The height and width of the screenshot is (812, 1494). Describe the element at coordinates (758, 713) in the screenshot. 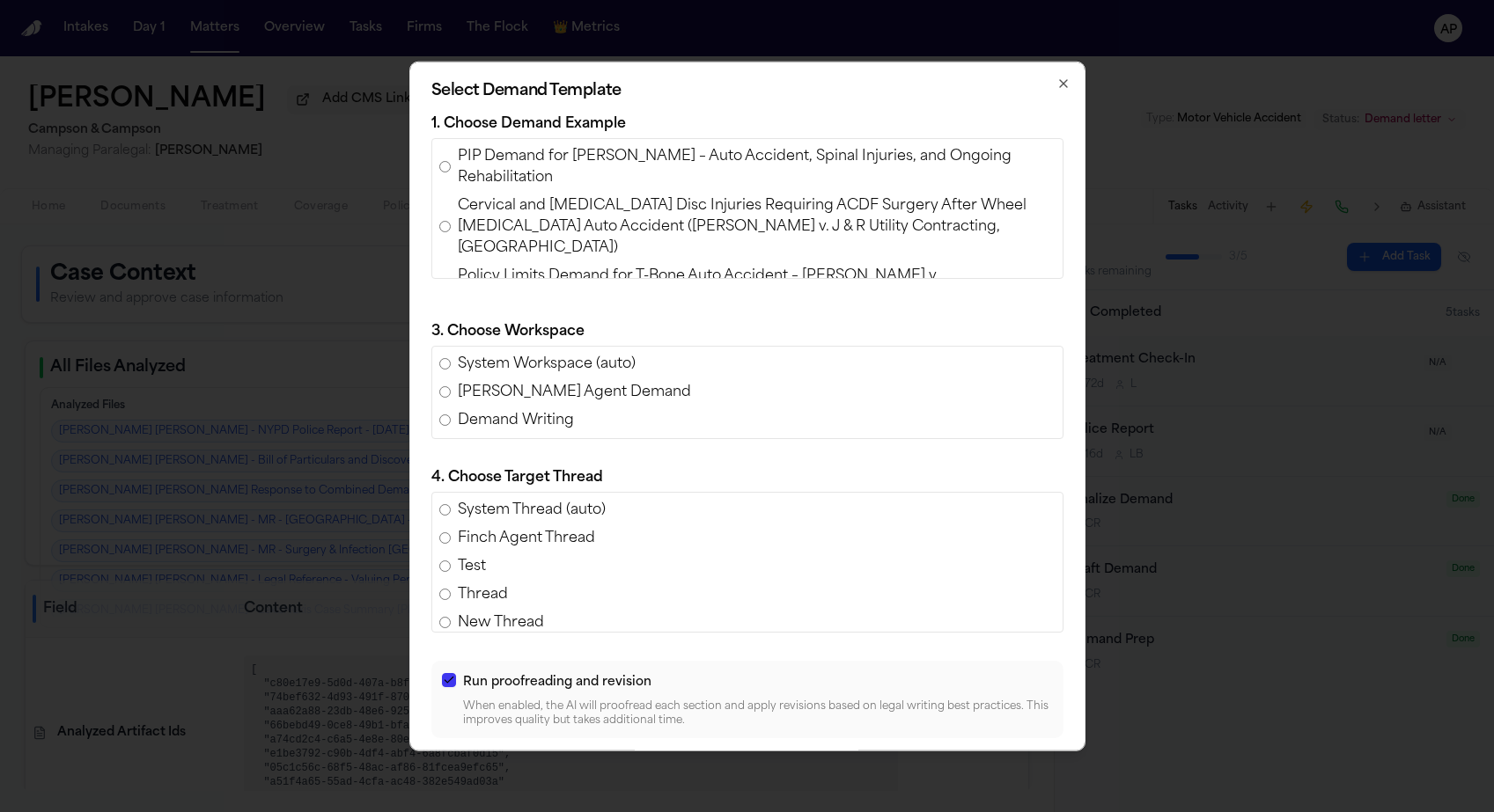

I see `p: When enabled, the AI will proofread each section and apply revisions based on legal writing best ...` at that location.